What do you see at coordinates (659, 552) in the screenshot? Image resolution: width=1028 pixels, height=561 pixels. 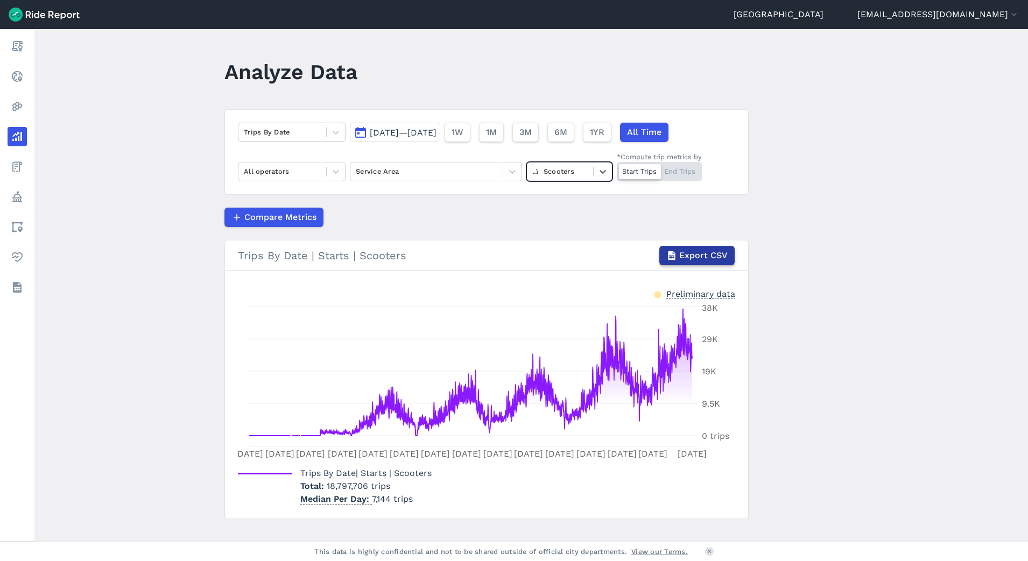 I see `a: View our Terms.` at bounding box center [659, 552].